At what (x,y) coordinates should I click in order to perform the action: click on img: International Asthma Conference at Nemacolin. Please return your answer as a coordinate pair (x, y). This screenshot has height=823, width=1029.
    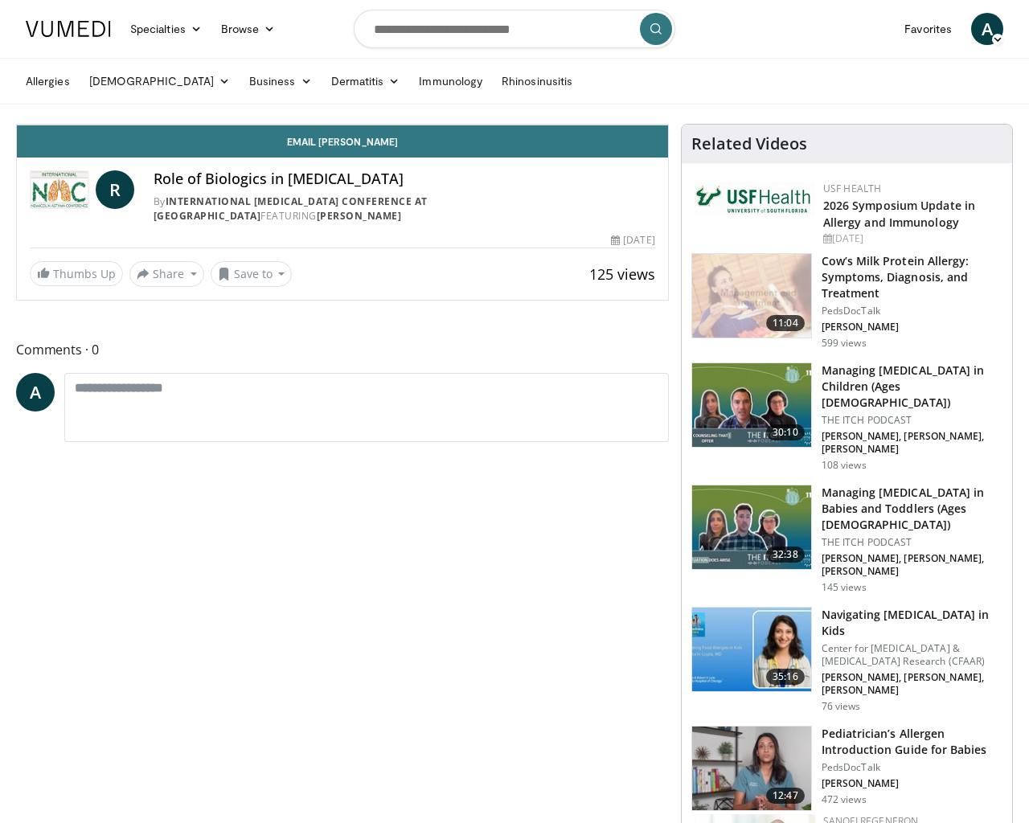
    Looking at the image, I should click on (59, 190).